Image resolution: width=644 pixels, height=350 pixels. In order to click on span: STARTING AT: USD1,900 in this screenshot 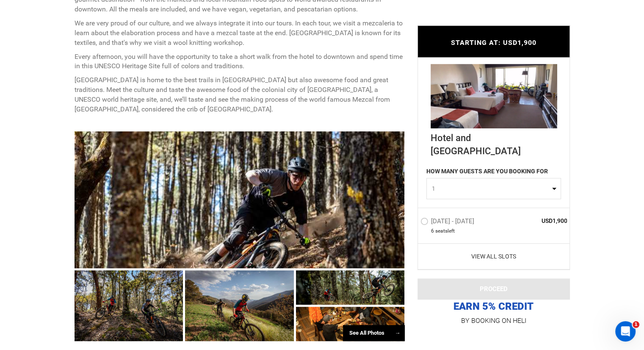, I will do `click(494, 42)`.